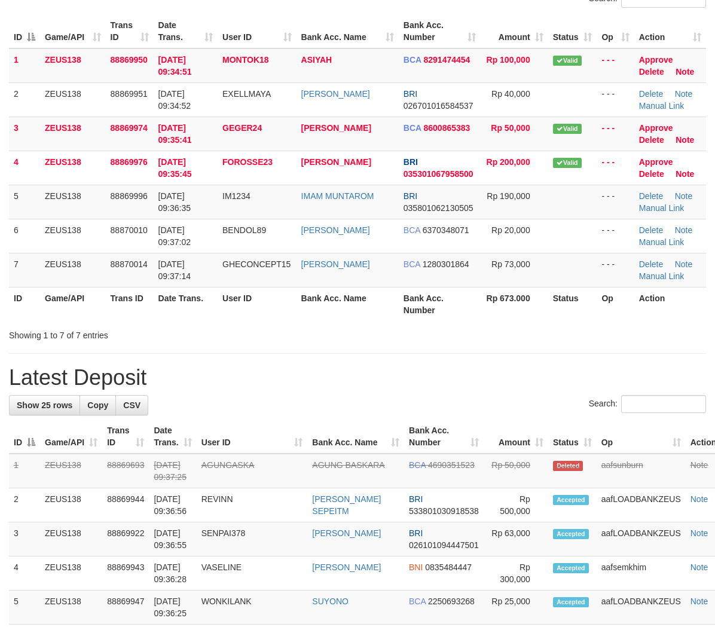 Image resolution: width=715 pixels, height=627 pixels. Describe the element at coordinates (24, 304) in the screenshot. I see `th: ID` at that location.